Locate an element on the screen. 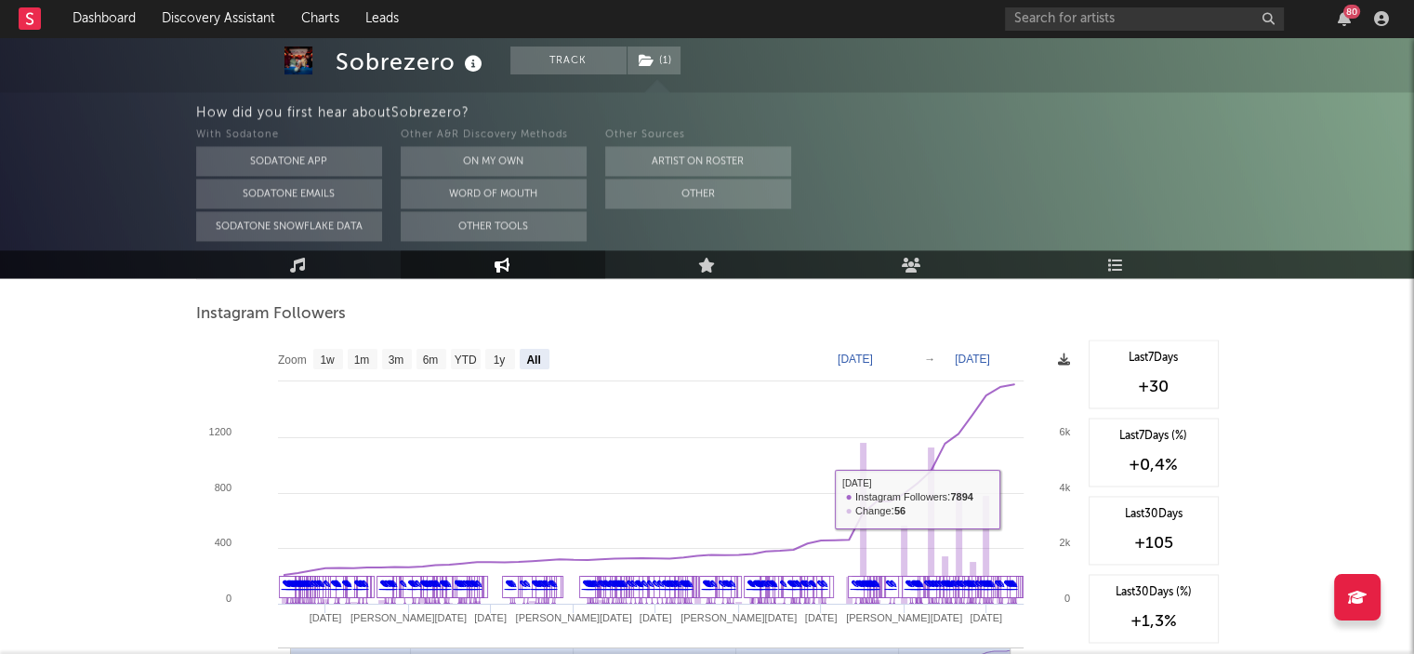 This screenshot has height=654, width=1414. div: 80 is located at coordinates (1352, 11).